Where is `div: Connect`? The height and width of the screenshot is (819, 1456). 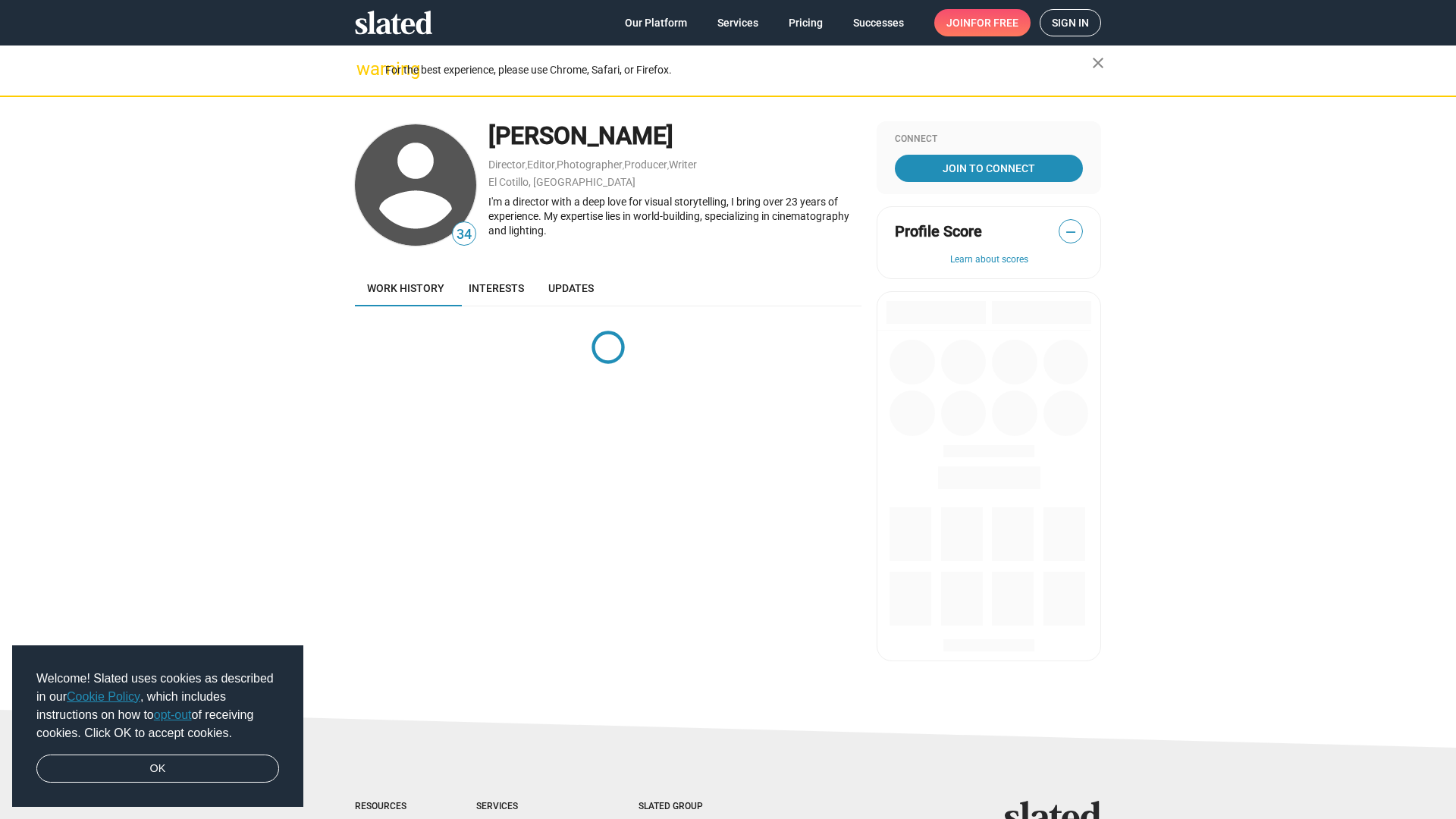 div: Connect is located at coordinates (989, 139).